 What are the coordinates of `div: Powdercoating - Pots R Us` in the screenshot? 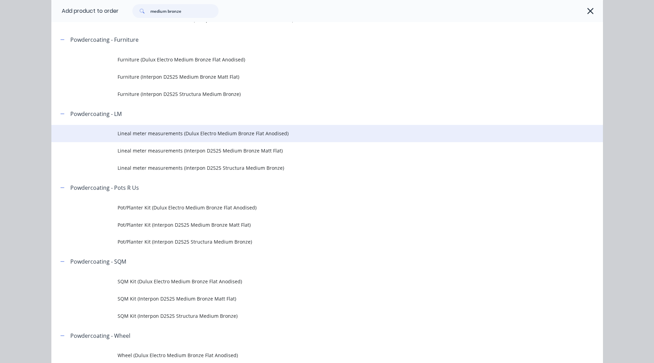 It's located at (104, 187).